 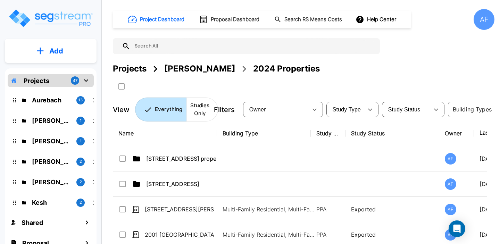 What do you see at coordinates (286, 69) in the screenshot?
I see `div: 2024 Properties` at bounding box center [286, 69].